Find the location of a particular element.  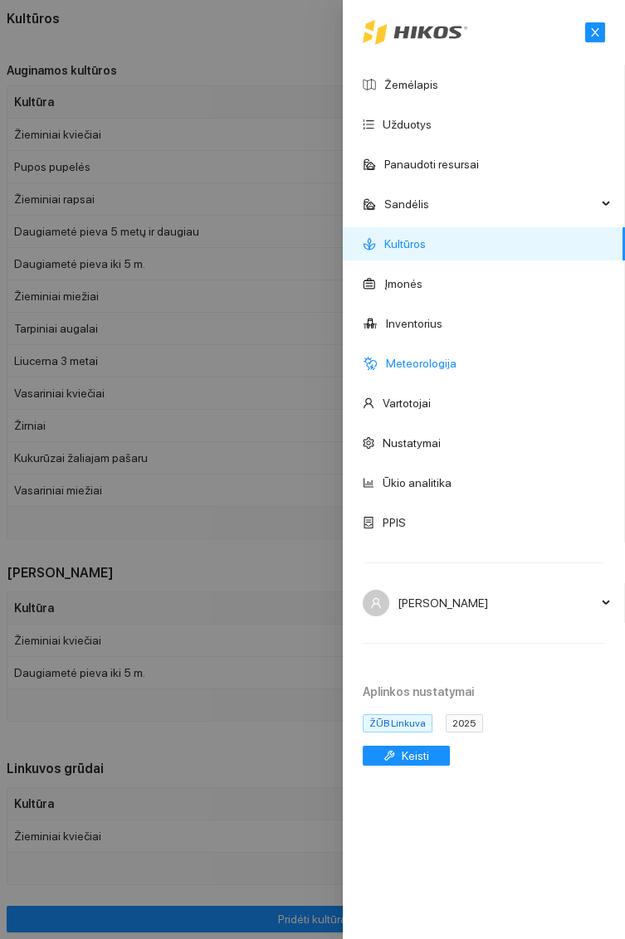

a: Kultūros is located at coordinates (405, 244).